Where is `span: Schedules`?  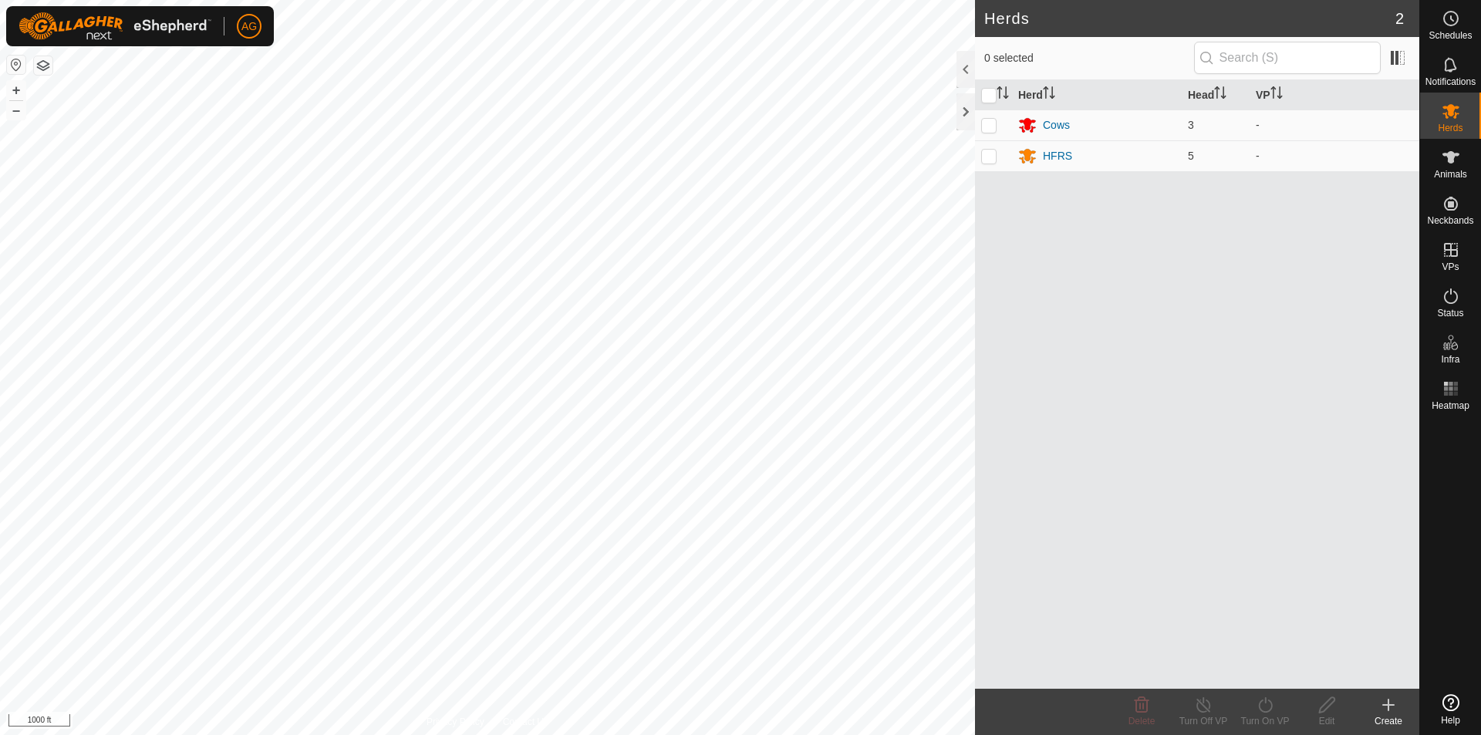
span: Schedules is located at coordinates (1450, 35).